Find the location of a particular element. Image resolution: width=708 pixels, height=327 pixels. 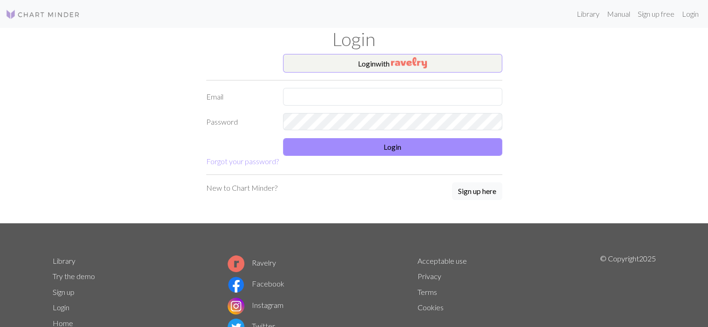

img: Instagram logo is located at coordinates (236, 306).